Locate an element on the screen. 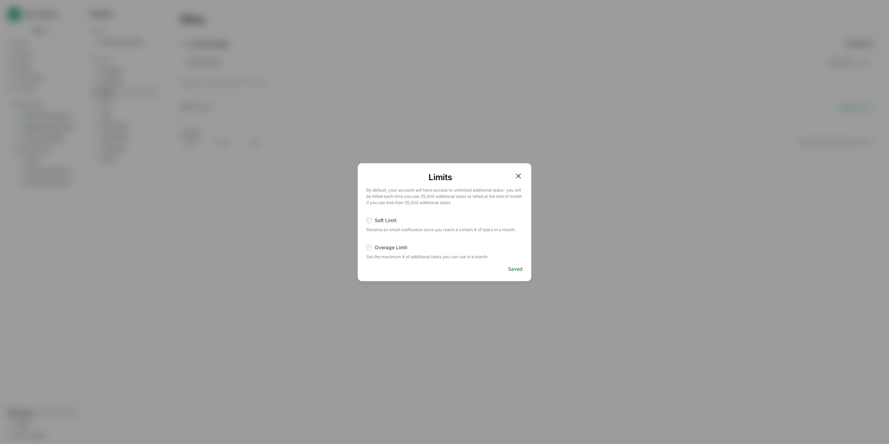  span: Overage Limit is located at coordinates (391, 248).